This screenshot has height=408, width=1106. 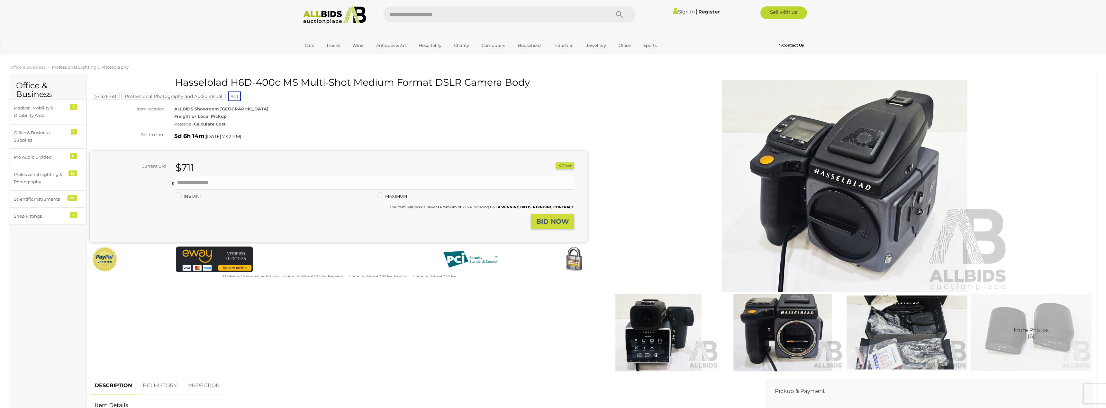 What do you see at coordinates (210, 124) in the screenshot?
I see `strong: Calculate Cost` at bounding box center [210, 124].